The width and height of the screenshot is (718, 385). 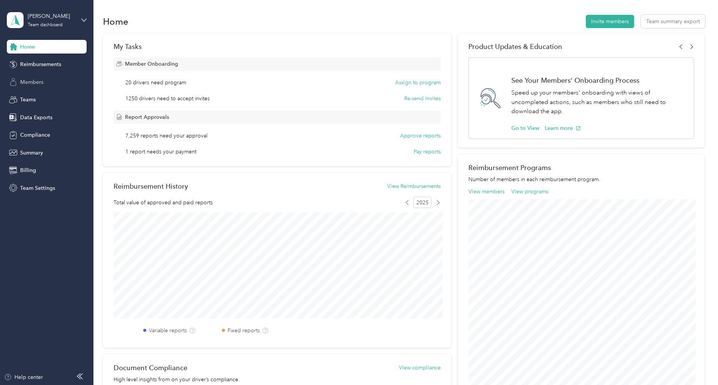 I want to click on div: My Tasks, so click(x=277, y=46).